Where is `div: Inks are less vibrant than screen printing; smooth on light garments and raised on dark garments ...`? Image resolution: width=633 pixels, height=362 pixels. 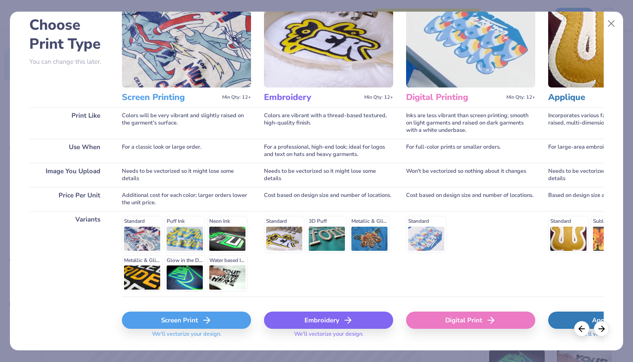 div: Inks are less vibrant than screen printing; smooth on light garments and raised on dark garments ... is located at coordinates (471, 123).